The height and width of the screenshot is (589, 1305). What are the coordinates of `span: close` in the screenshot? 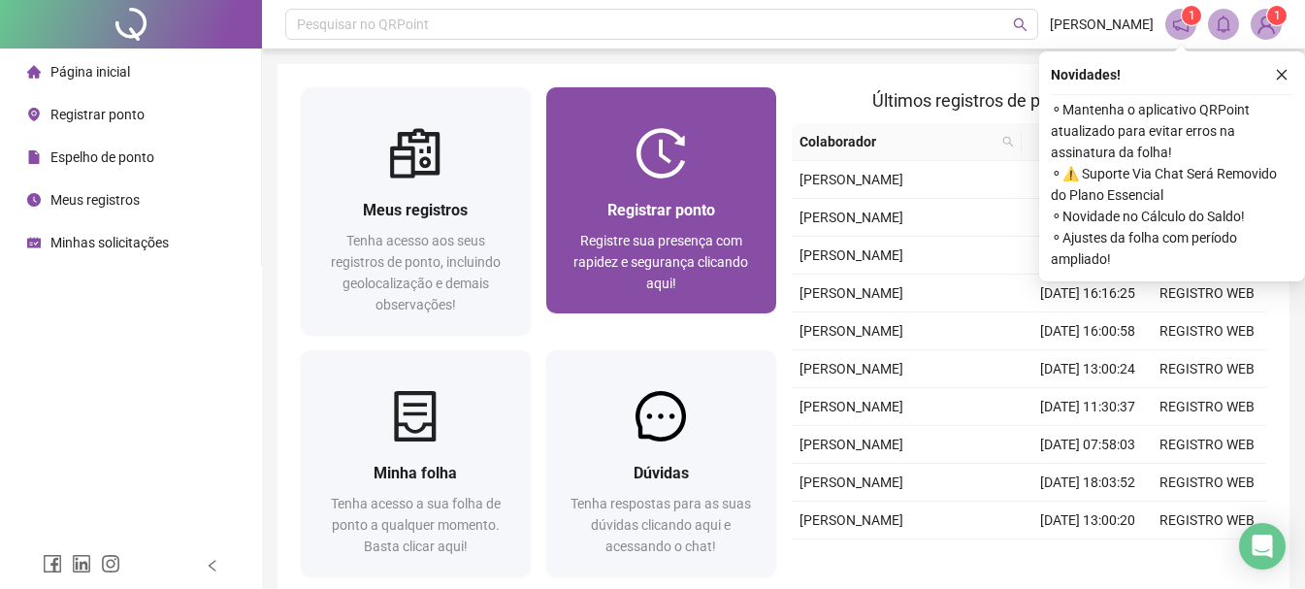 It's located at (1282, 75).